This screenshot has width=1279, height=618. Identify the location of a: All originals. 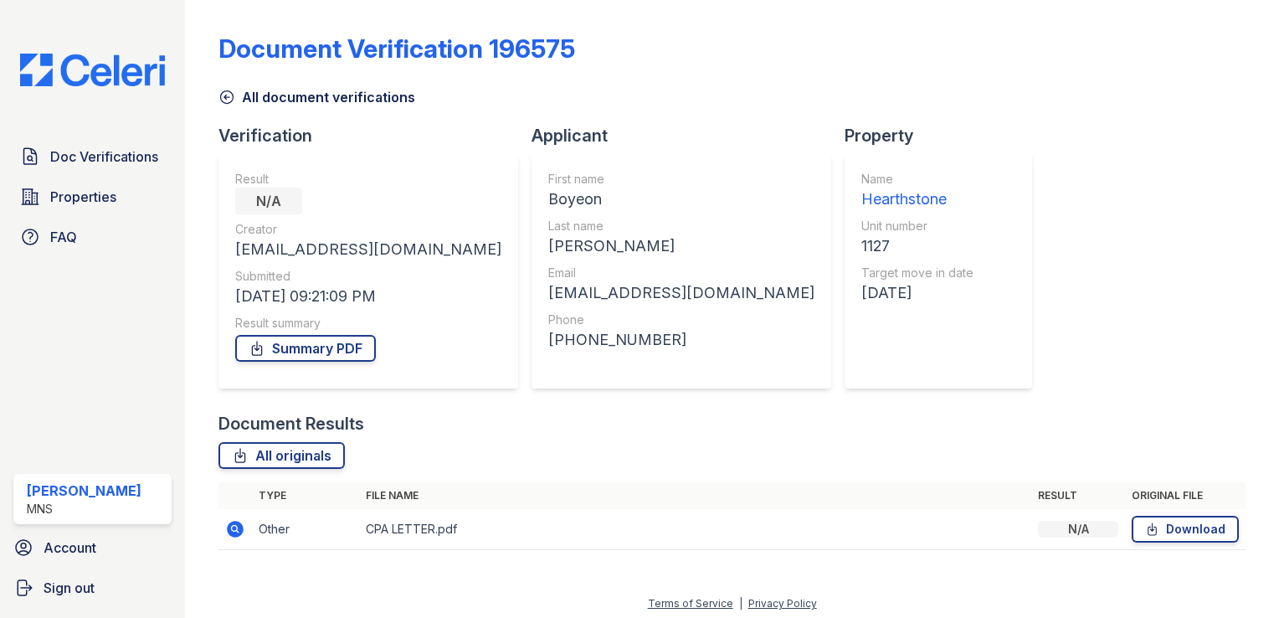
(281, 455).